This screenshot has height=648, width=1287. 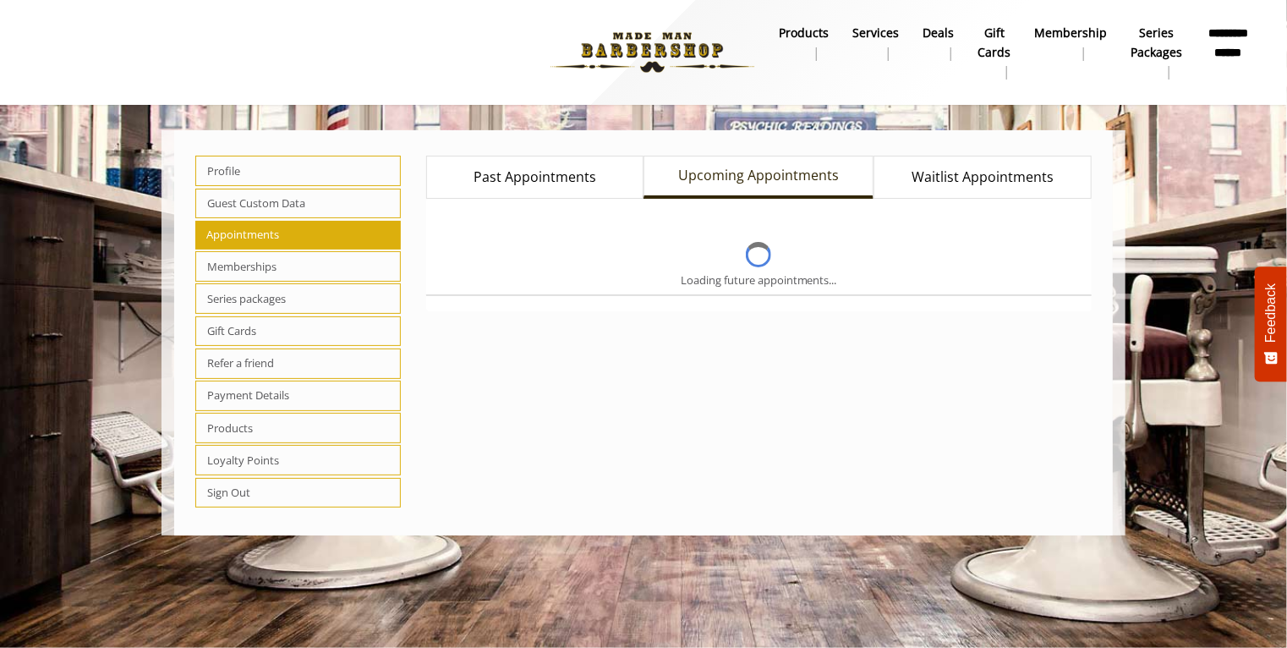 What do you see at coordinates (298, 364) in the screenshot?
I see `span: Refer a friend` at bounding box center [298, 364].